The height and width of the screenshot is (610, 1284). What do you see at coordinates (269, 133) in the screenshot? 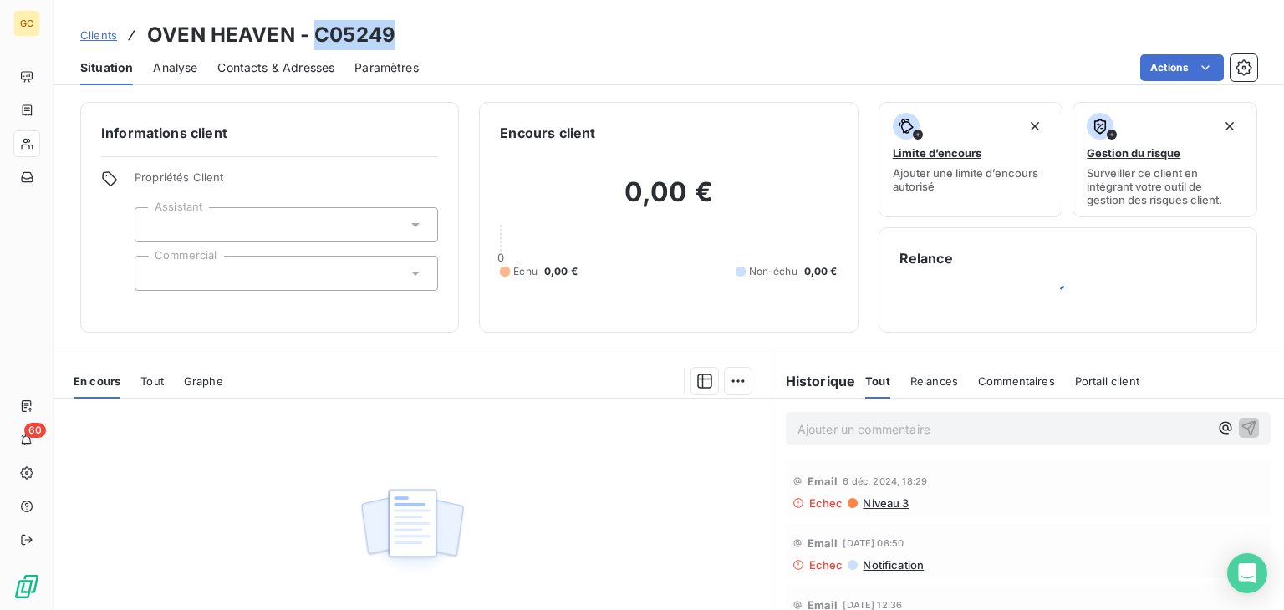
I see `h6: Informations client` at bounding box center [269, 133].